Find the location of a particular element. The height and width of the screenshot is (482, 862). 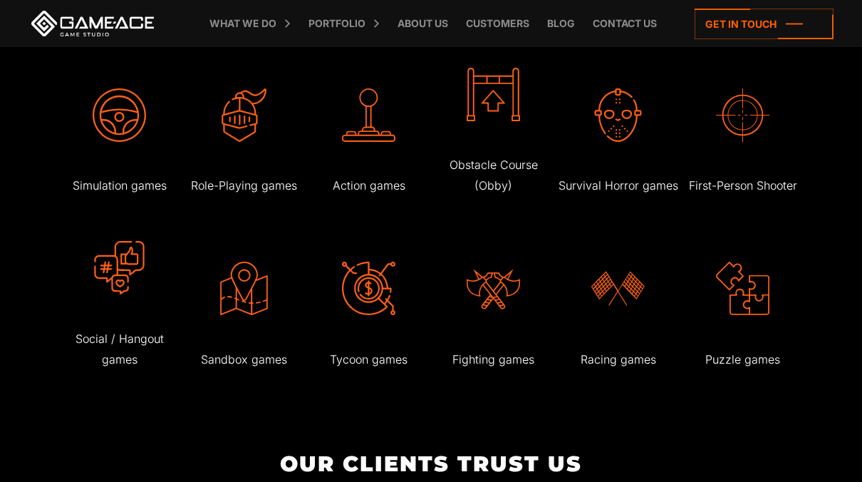

p: Racing games is located at coordinates (619, 359).